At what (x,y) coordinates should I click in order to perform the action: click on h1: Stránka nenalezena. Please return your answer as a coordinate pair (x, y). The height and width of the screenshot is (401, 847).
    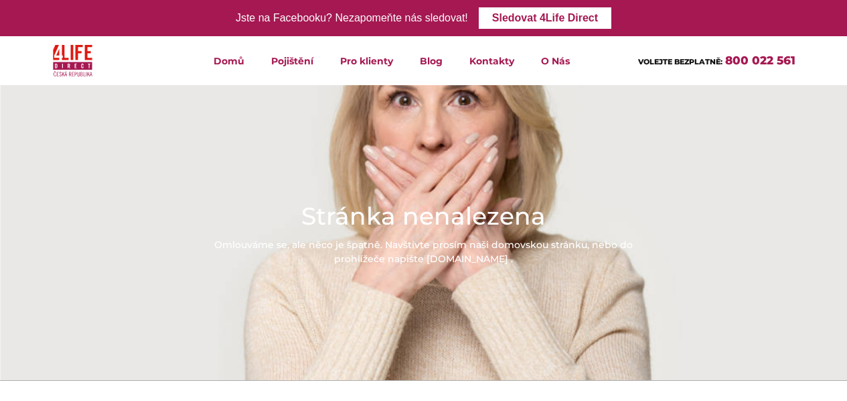
    Looking at the image, I should click on (423, 216).